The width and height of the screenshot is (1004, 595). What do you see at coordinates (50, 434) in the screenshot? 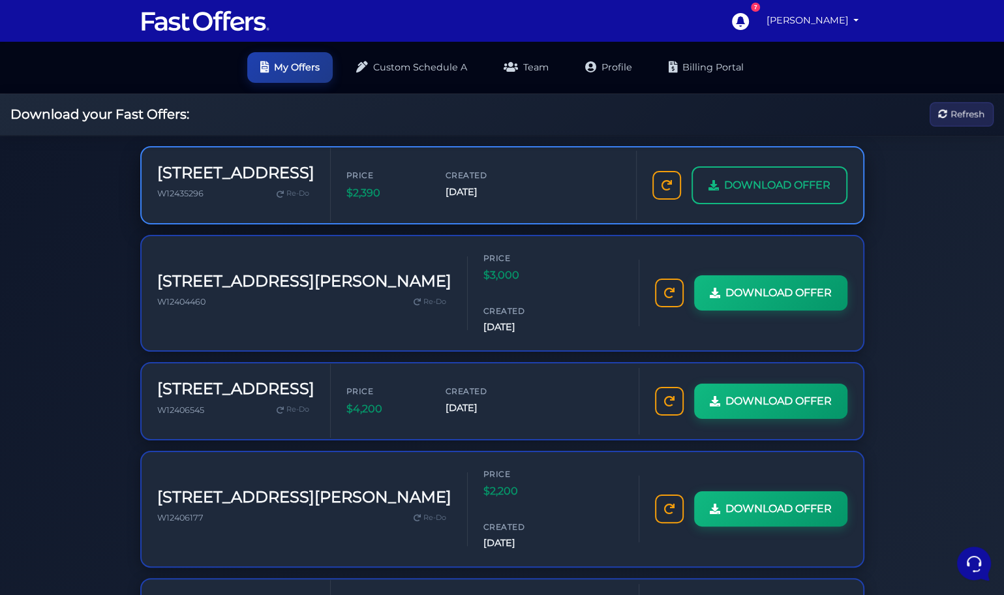
I see `button: Home` at bounding box center [50, 434].